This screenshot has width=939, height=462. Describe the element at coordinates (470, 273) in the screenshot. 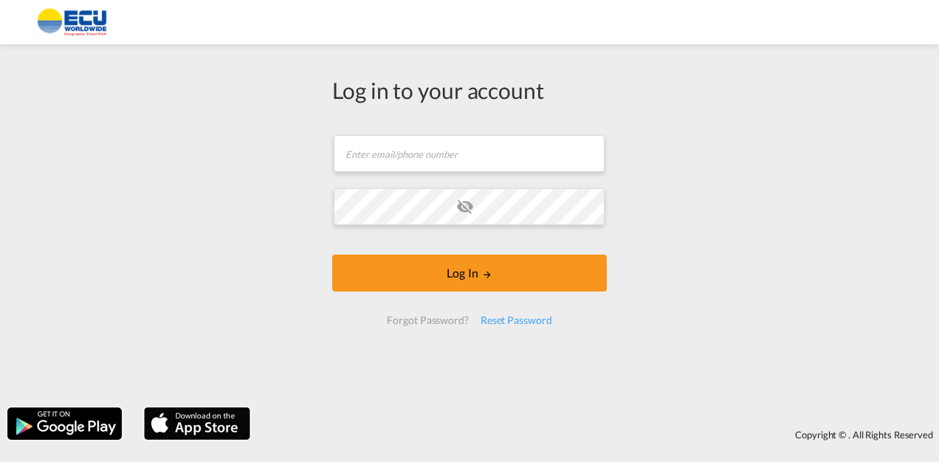

I see `button: LOGIN` at that location.